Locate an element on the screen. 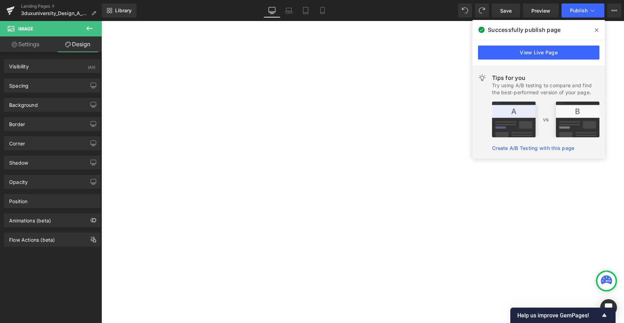  span: Preview is located at coordinates (541, 11).